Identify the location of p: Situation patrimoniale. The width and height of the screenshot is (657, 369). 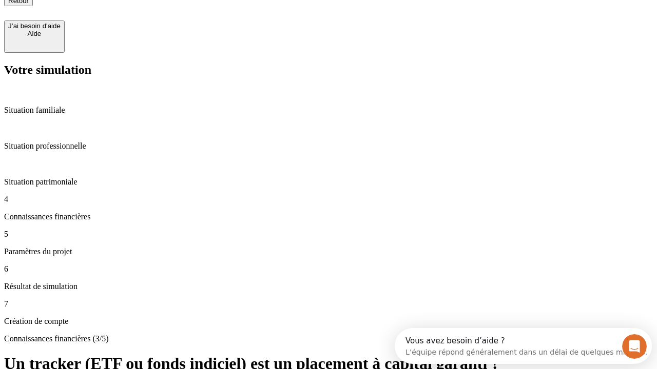
(328, 182).